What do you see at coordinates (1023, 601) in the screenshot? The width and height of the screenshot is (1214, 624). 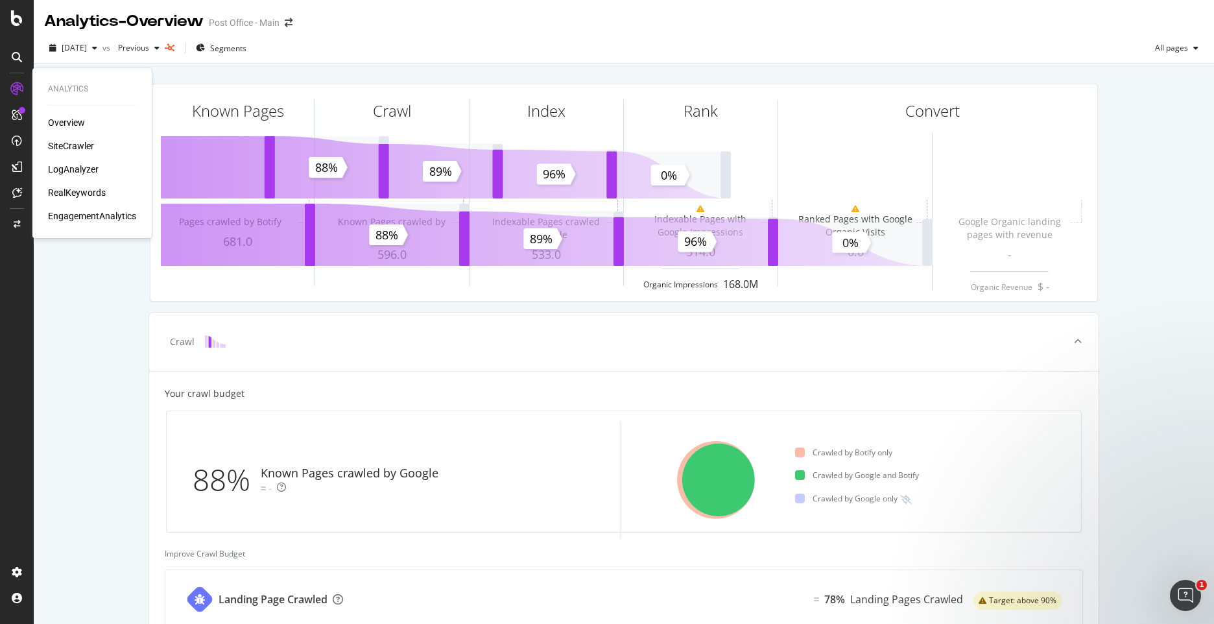 I see `span: Target: above 90%` at bounding box center [1023, 601].